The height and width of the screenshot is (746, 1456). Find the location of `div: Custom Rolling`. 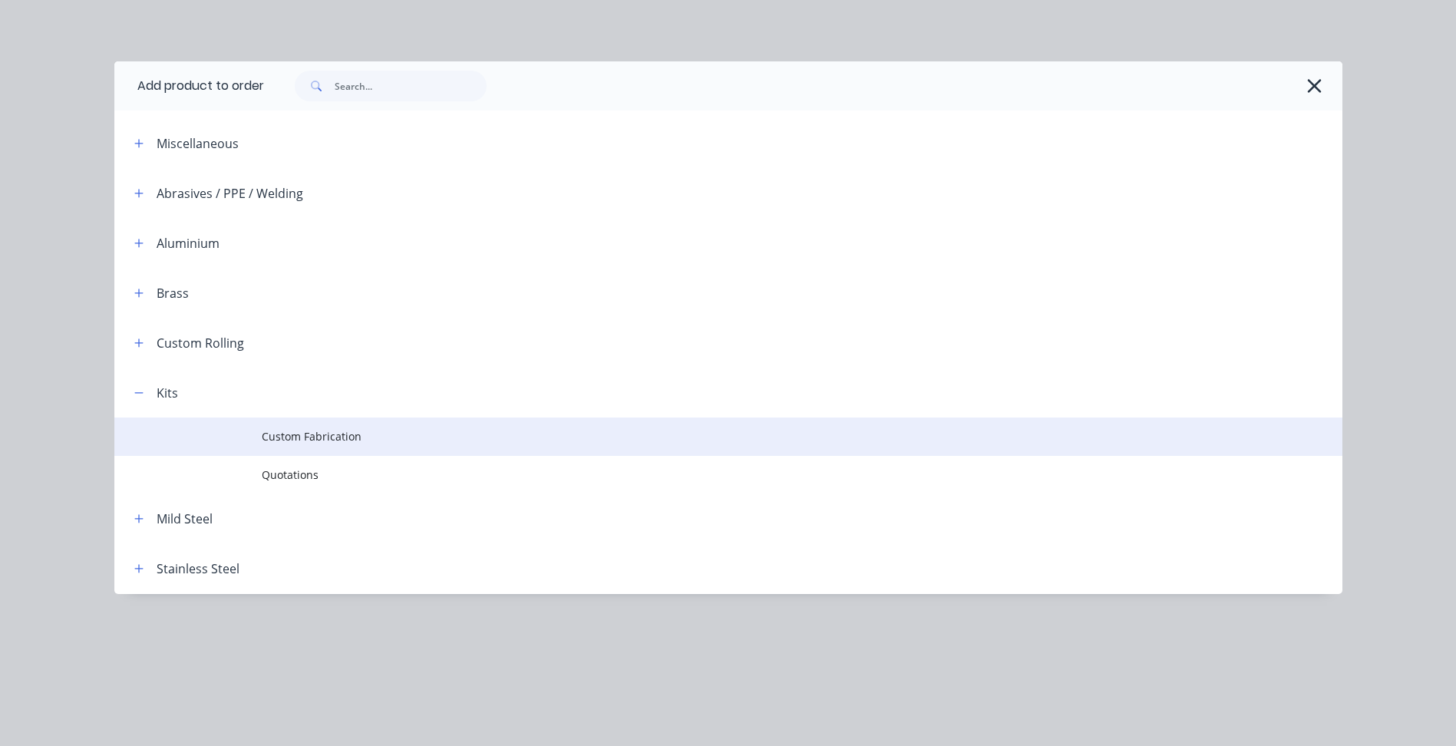

div: Custom Rolling is located at coordinates (200, 343).